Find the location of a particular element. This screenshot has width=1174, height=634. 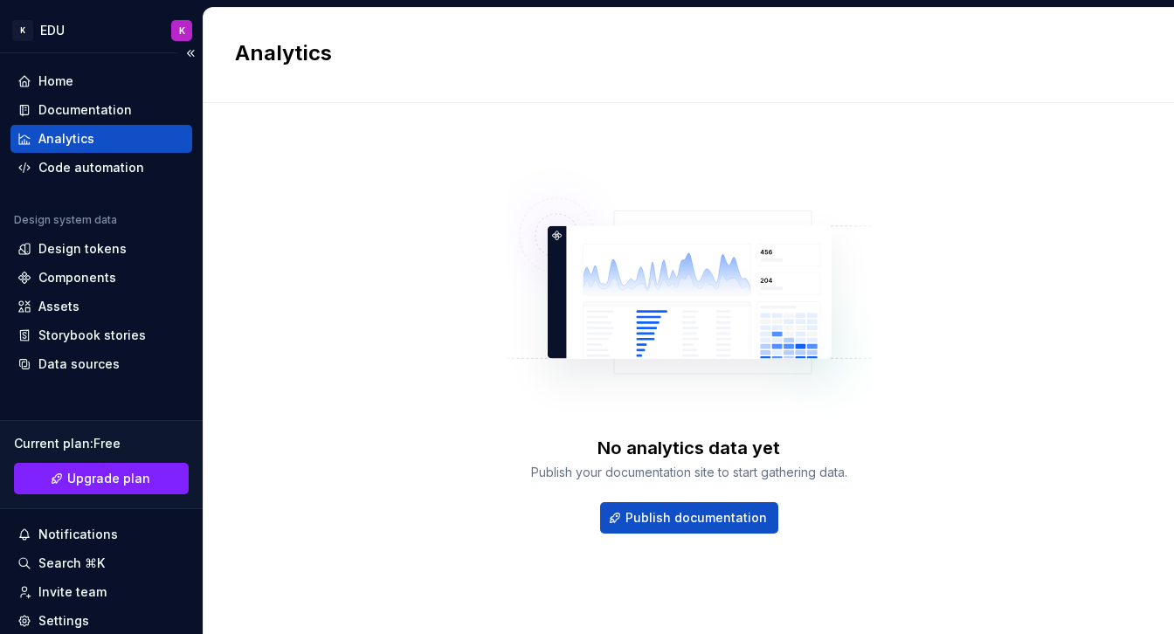

div: Code automation is located at coordinates (91, 168).